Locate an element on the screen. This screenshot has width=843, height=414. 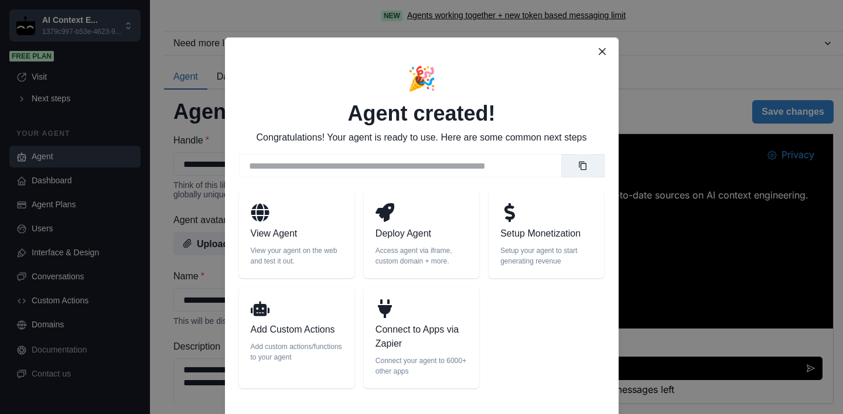
p: Add Custom Actions is located at coordinates (297, 330).